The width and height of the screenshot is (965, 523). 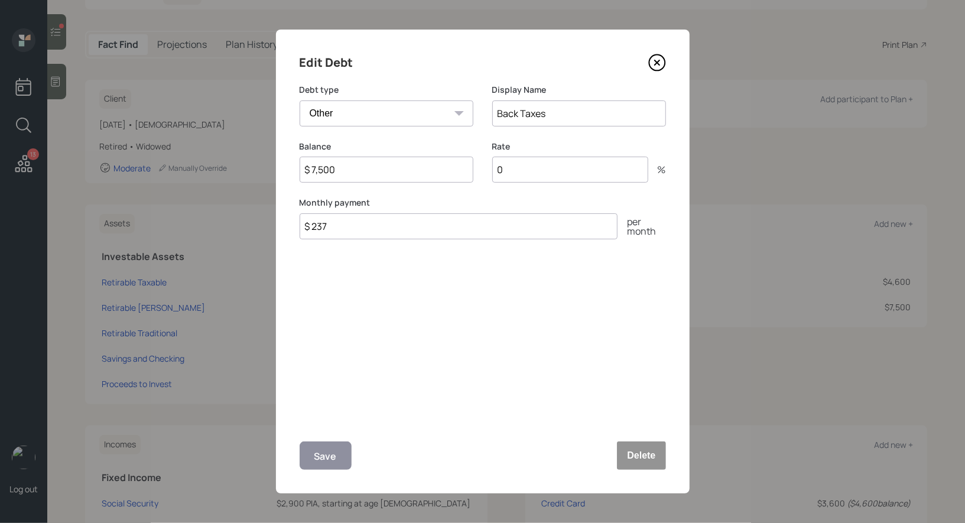 What do you see at coordinates (579, 147) in the screenshot?
I see `label: Rate` at bounding box center [579, 147].